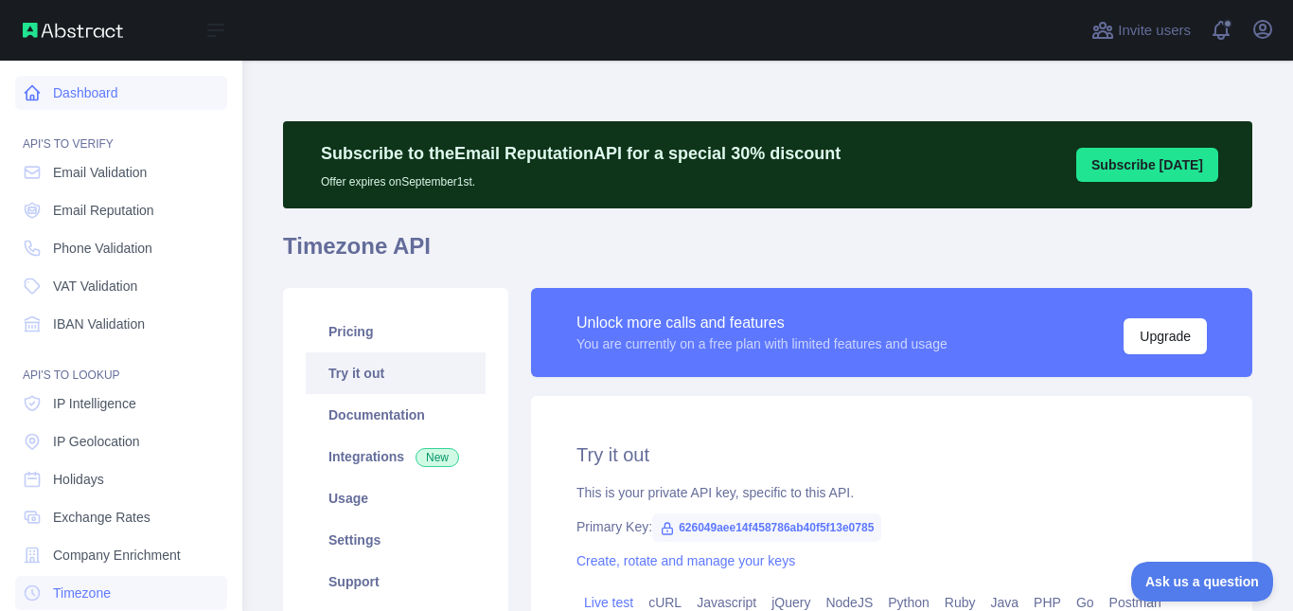 The height and width of the screenshot is (611, 1293). Describe the element at coordinates (121, 210) in the screenshot. I see `a: Email Reputation` at that location.